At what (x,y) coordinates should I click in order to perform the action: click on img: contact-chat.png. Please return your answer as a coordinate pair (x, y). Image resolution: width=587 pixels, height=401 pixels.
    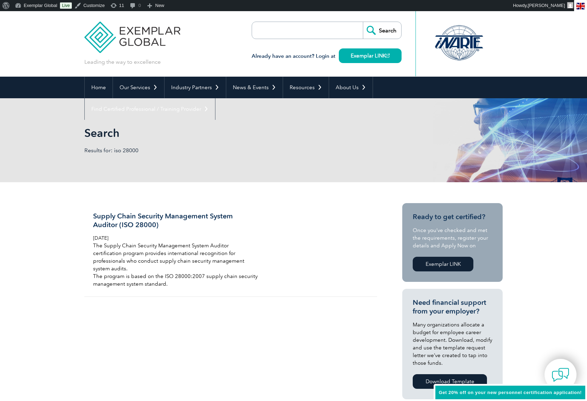
    Looking at the image, I should click on (561, 375).